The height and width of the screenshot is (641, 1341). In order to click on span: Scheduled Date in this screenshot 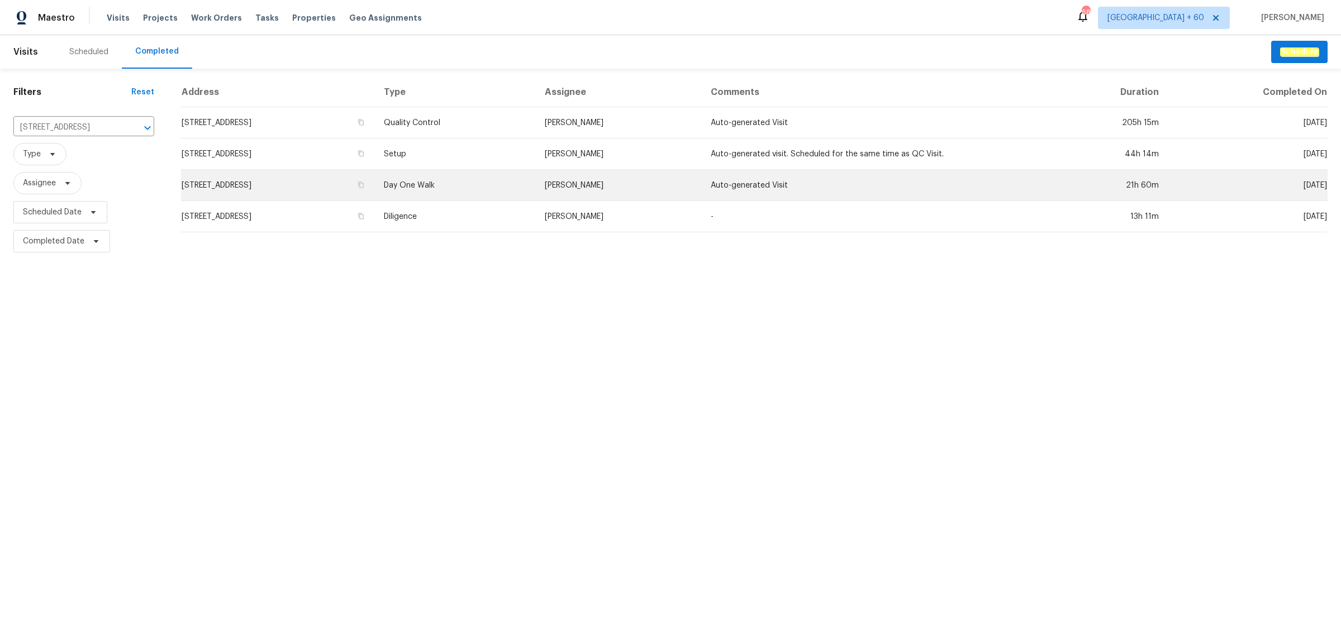, I will do `click(52, 212)`.